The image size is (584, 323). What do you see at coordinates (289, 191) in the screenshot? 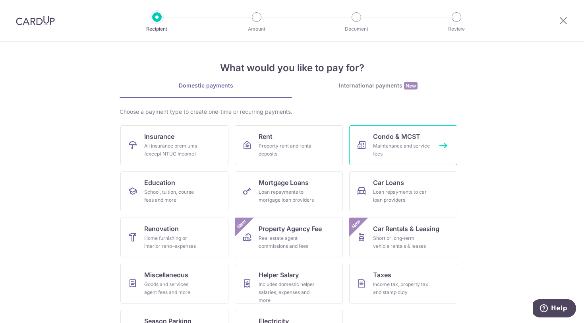
I see `a: Mortgage LoansLoan repayments to mortgage loan providers` at bounding box center [289, 191].